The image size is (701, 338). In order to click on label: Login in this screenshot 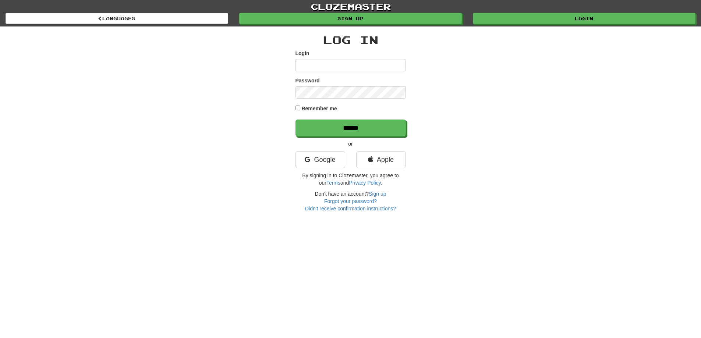, I will do `click(302, 53)`.